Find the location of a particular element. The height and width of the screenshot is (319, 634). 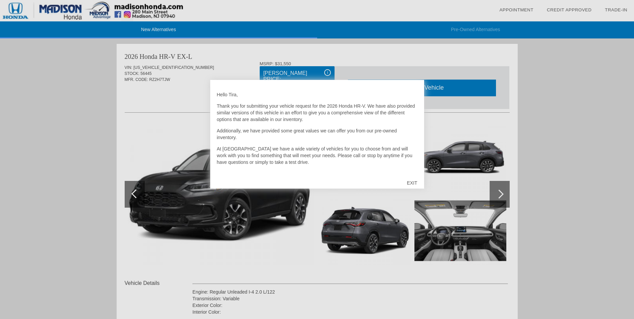

a: Trade-In is located at coordinates (616, 10).